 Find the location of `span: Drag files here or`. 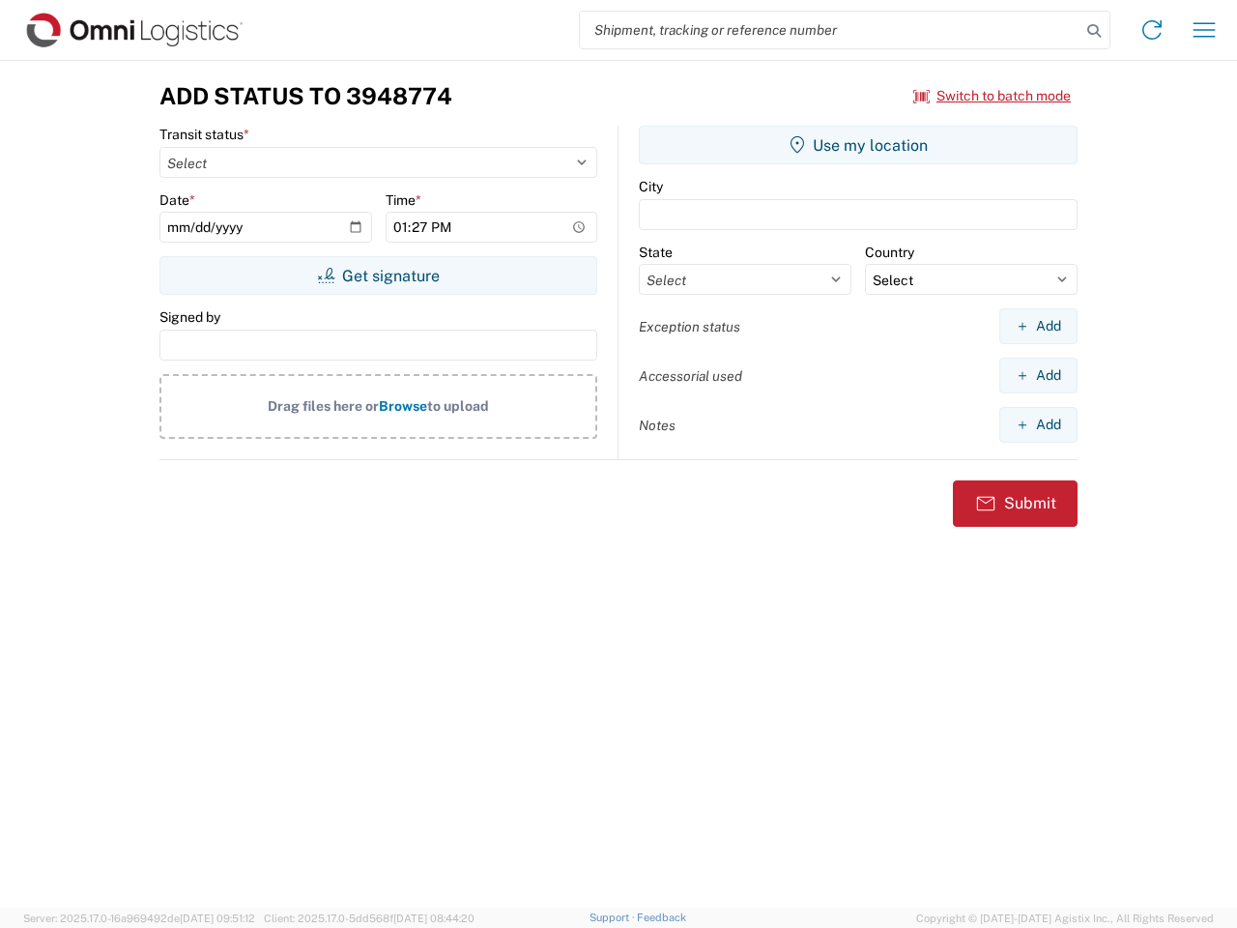

span: Drag files here or is located at coordinates (323, 406).